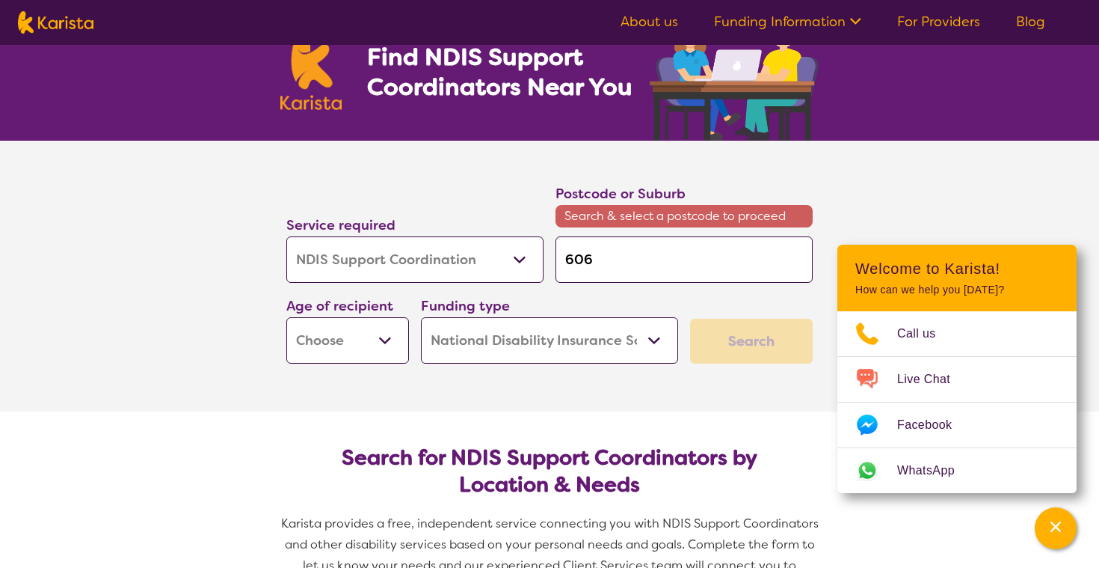 This screenshot has width=1099, height=568. I want to click on label: Age of recipient, so click(339, 306).